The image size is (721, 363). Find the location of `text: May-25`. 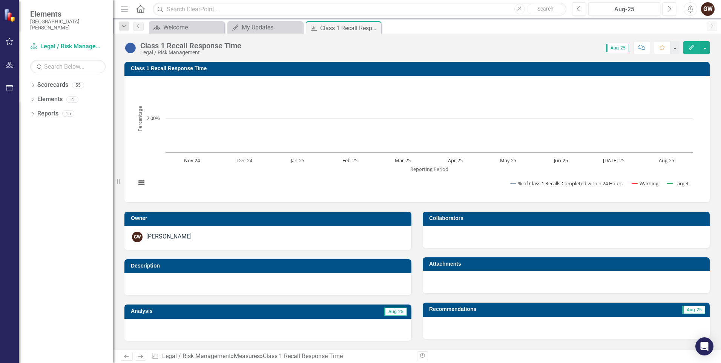

text: May-25 is located at coordinates (508, 160).